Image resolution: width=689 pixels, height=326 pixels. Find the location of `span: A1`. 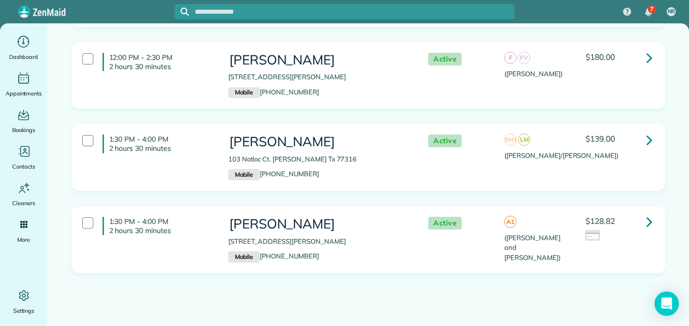

span: A1 is located at coordinates (511, 222).